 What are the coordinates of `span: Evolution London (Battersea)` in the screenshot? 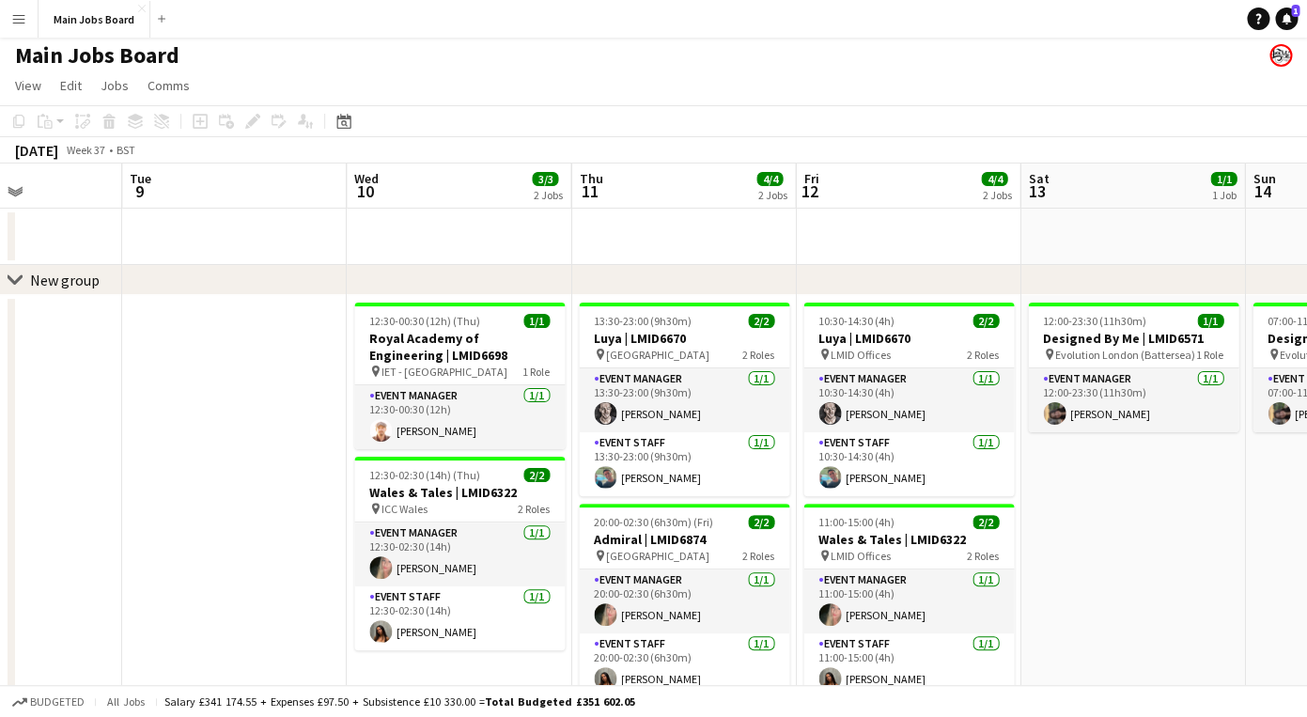 It's located at (1125, 354).